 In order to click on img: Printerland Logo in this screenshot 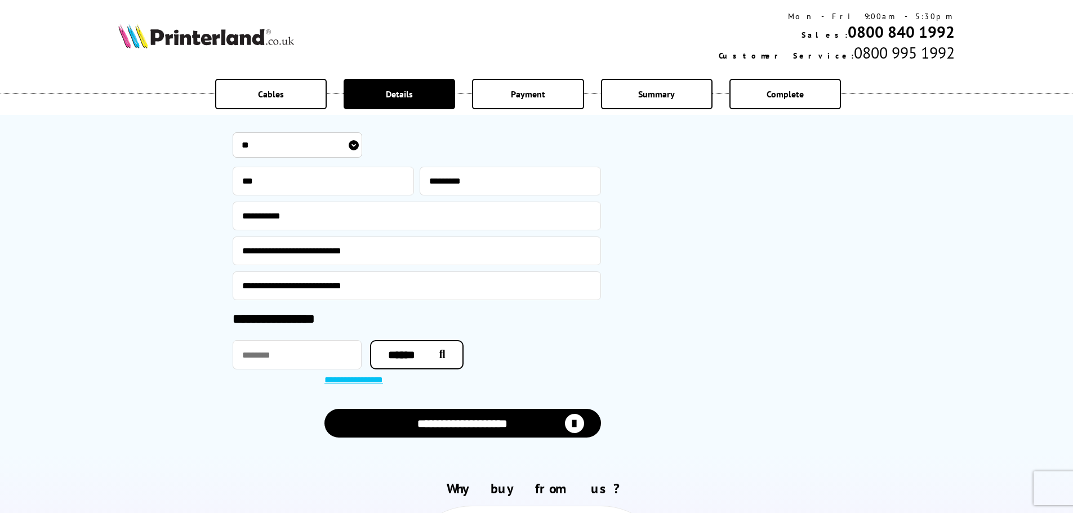, I will do `click(206, 36)`.